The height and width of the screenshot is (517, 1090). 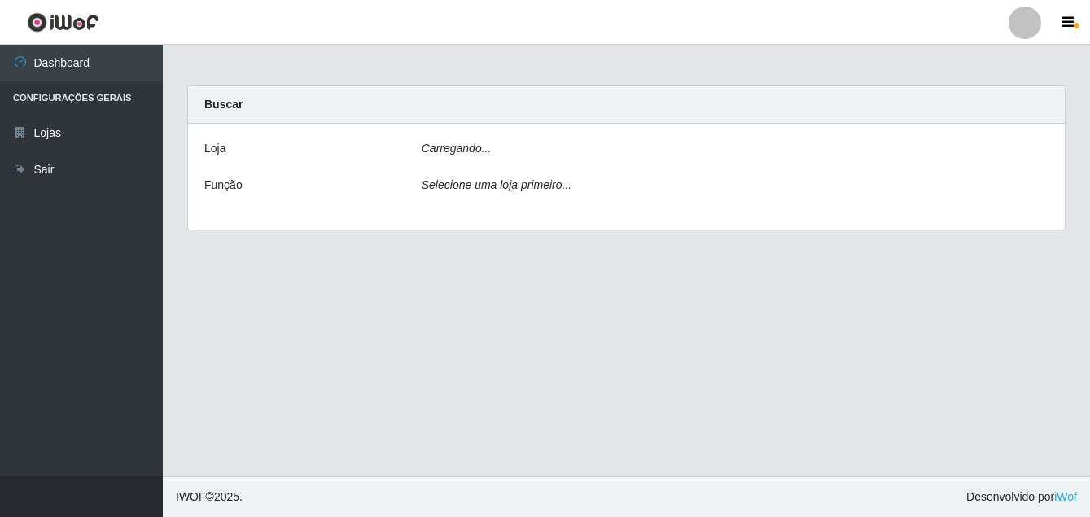 I want to click on span: IWOF, so click(x=190, y=496).